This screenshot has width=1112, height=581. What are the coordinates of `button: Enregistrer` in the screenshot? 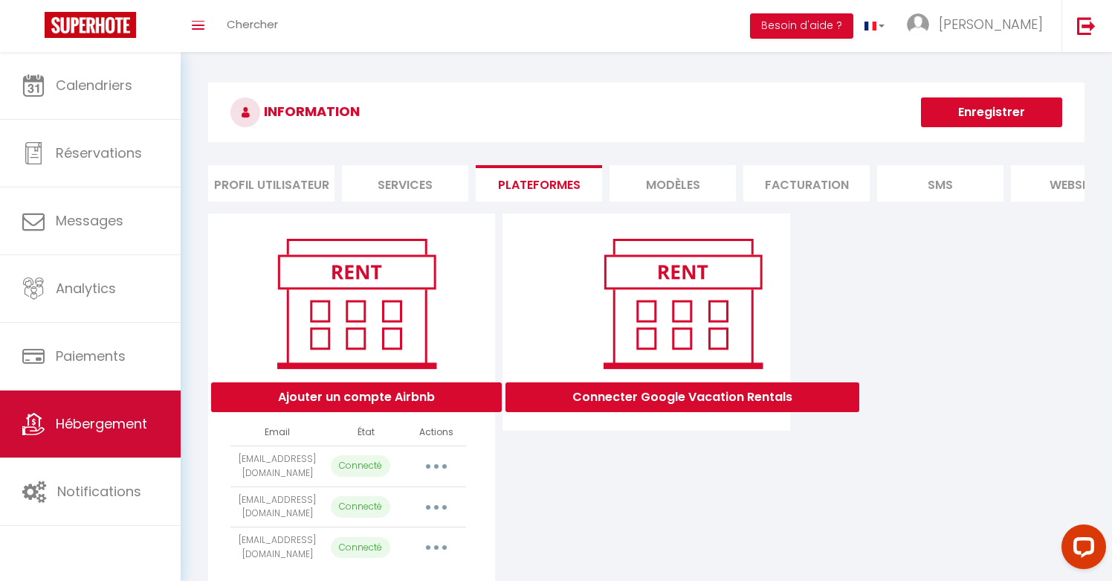 It's located at (992, 112).